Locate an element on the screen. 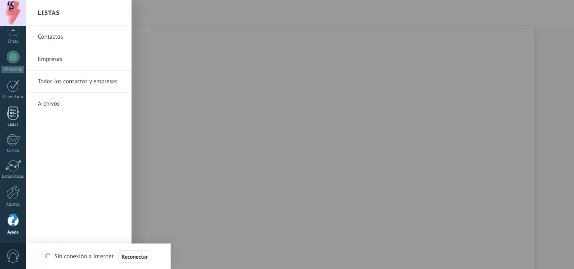 The width and height of the screenshot is (574, 269). div: Listas is located at coordinates (13, 125).